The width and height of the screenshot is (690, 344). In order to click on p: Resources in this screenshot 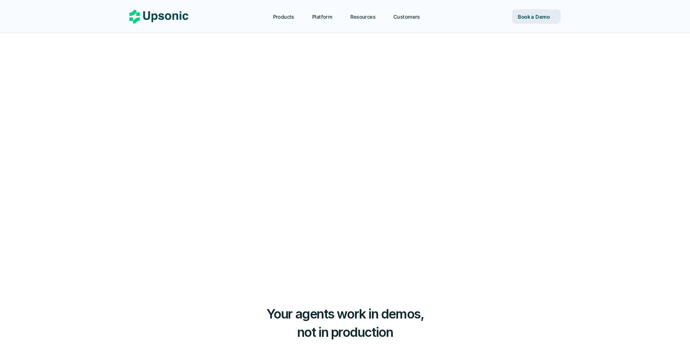, I will do `click(363, 17)`.